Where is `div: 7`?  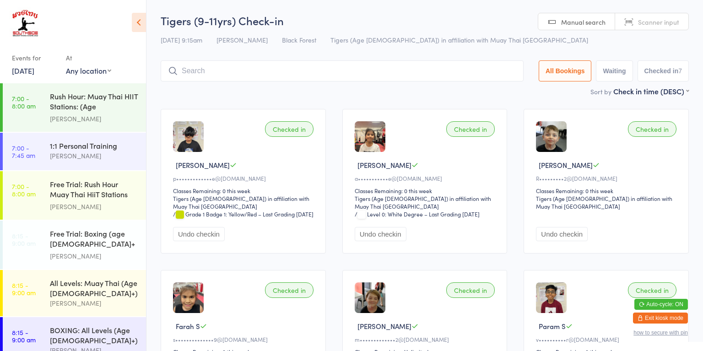 div: 7 is located at coordinates (680, 71).